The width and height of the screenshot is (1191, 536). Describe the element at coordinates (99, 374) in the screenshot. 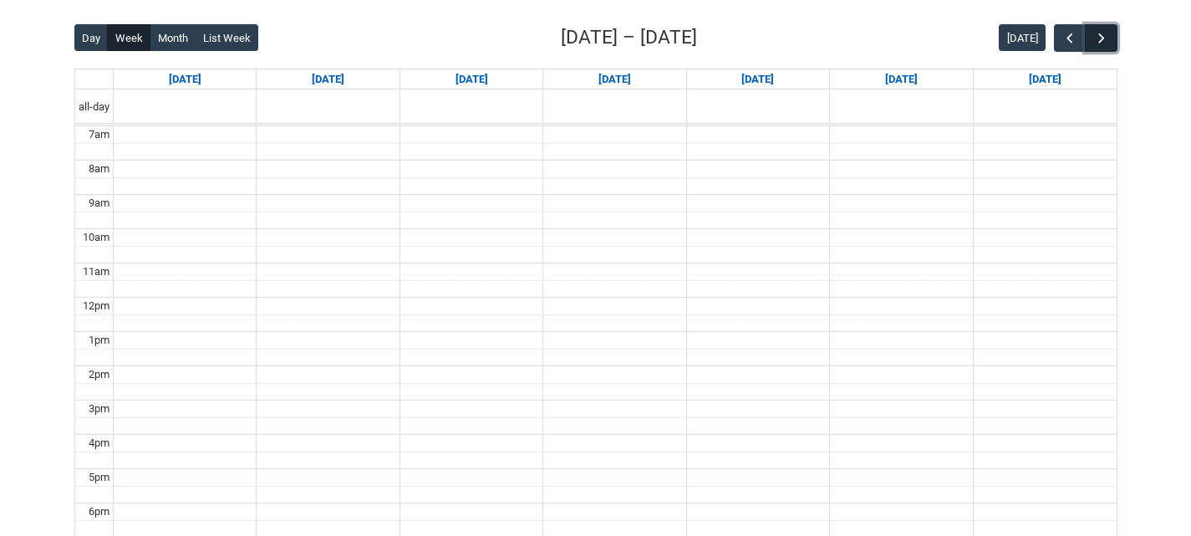

I see `div: 2pm` at that location.